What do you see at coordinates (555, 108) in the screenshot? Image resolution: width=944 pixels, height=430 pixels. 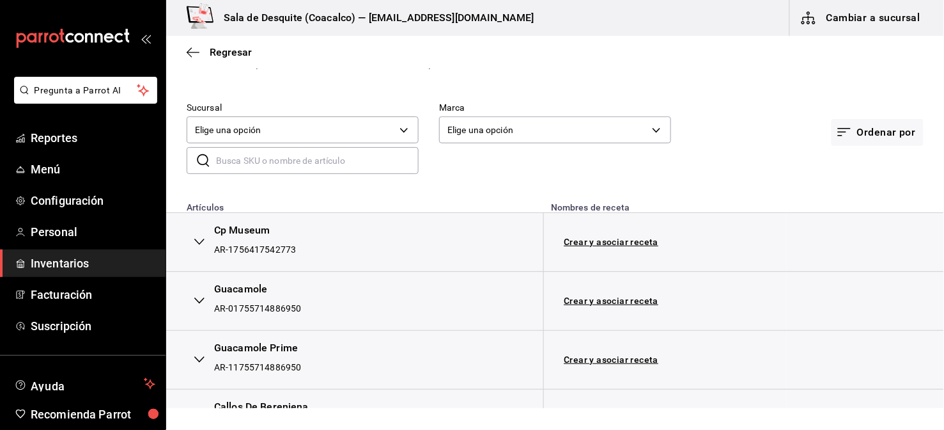 I see `label: Marca` at bounding box center [555, 108].